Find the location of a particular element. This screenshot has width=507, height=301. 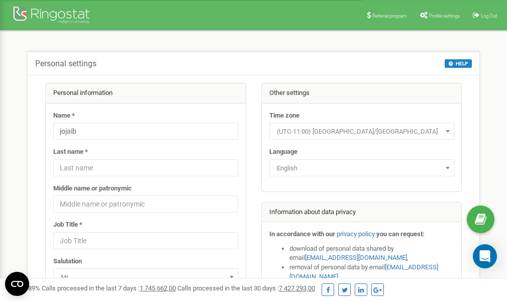

span: Log Out is located at coordinates (489, 16).